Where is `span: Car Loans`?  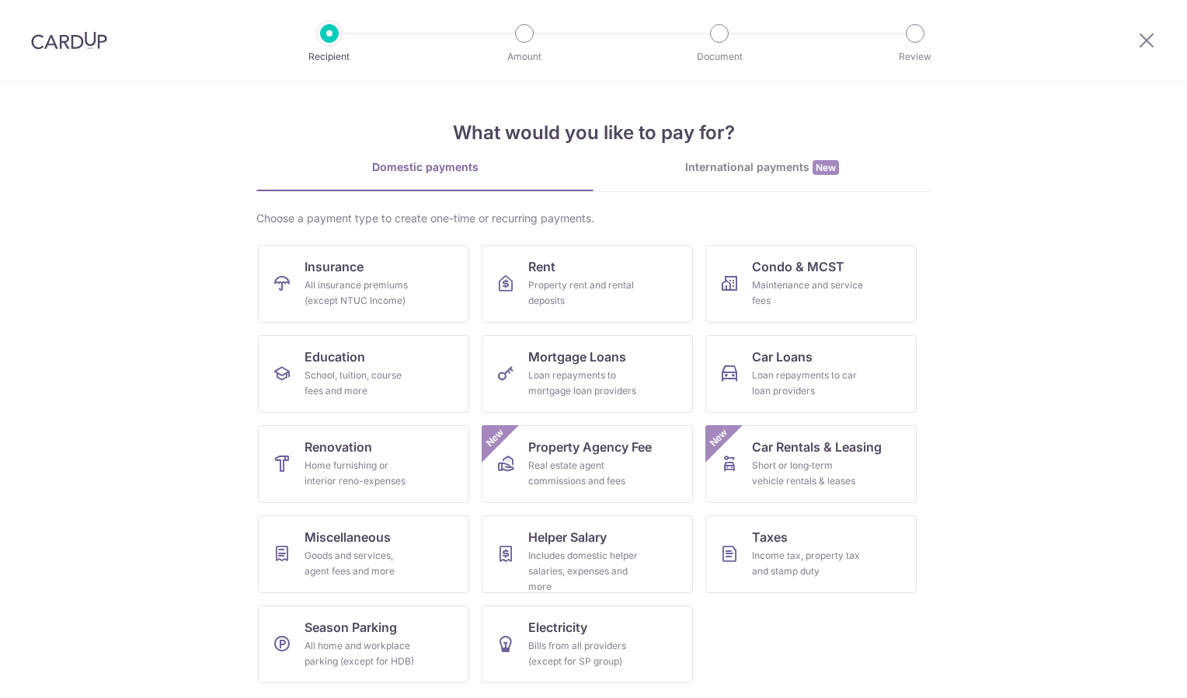 span: Car Loans is located at coordinates (782, 357).